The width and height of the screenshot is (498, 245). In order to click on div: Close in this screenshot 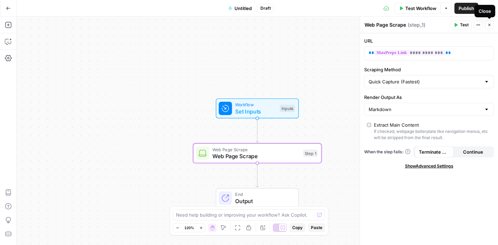, I will do `click(485, 11)`.